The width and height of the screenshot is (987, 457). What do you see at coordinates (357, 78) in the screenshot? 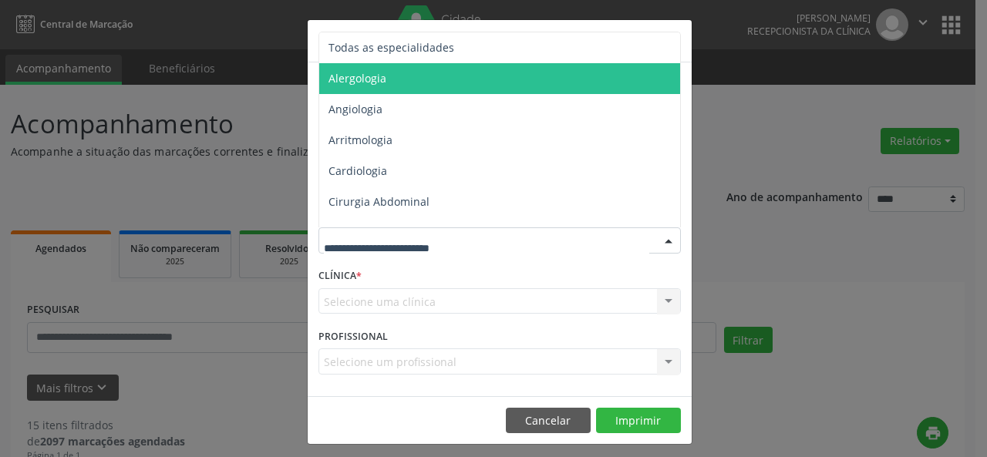
I see `span: Alergologia` at bounding box center [357, 78].